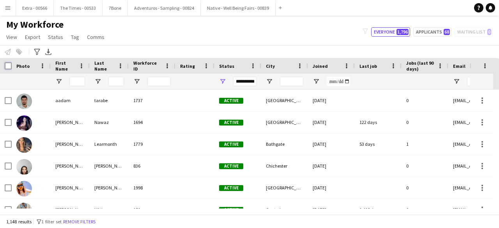  Describe the element at coordinates (24, 167) in the screenshot. I see `img: Aaliyah Shah` at that location.